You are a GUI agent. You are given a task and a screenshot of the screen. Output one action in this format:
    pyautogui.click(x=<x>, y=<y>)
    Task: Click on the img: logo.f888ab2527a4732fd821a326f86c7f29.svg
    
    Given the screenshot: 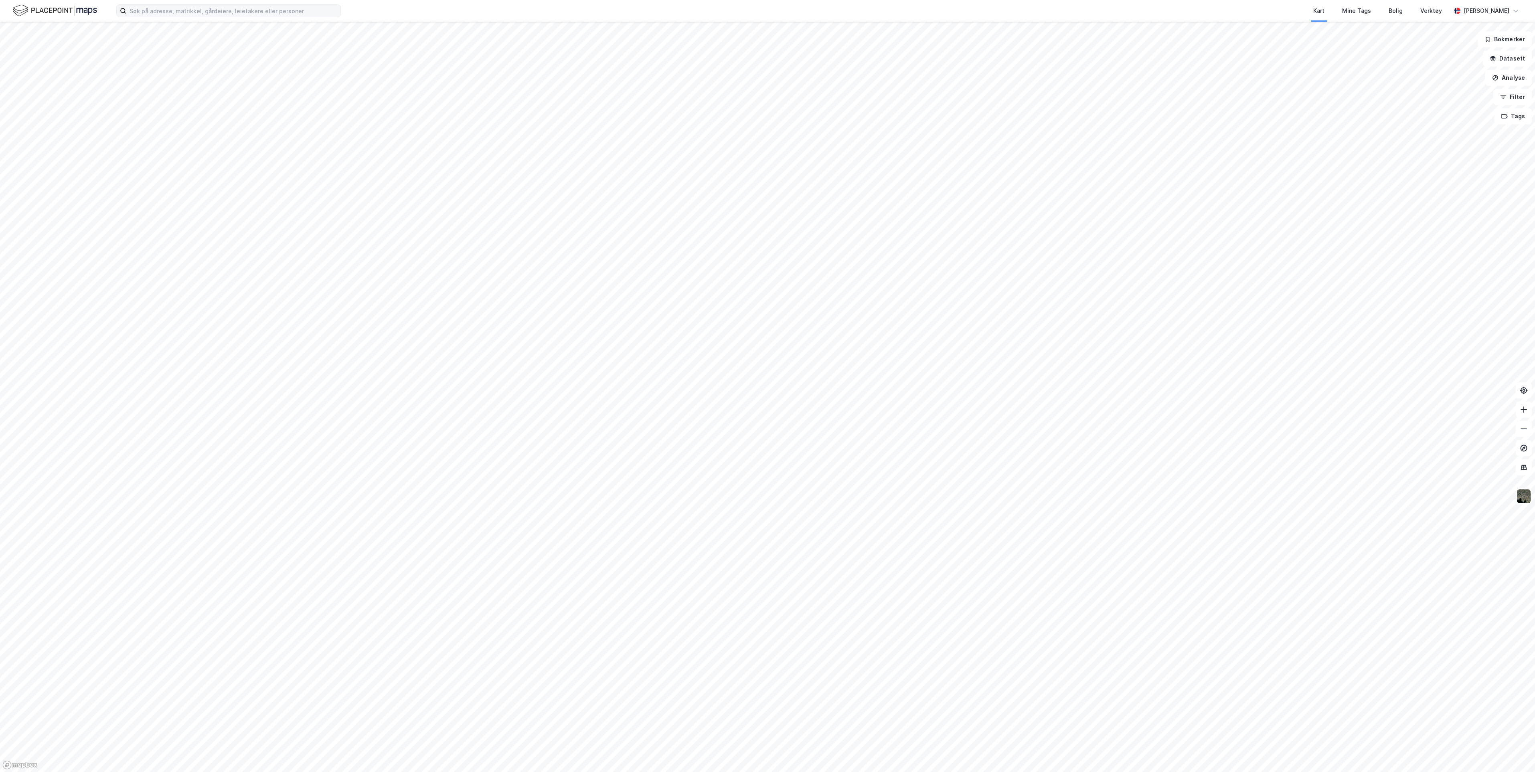 What is the action you would take?
    pyautogui.click(x=55, y=10)
    